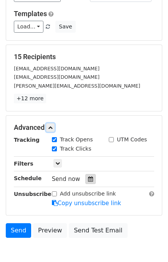 This screenshot has height=262, width=168. What do you see at coordinates (76, 148) in the screenshot?
I see `label: Track Clicks` at bounding box center [76, 148].